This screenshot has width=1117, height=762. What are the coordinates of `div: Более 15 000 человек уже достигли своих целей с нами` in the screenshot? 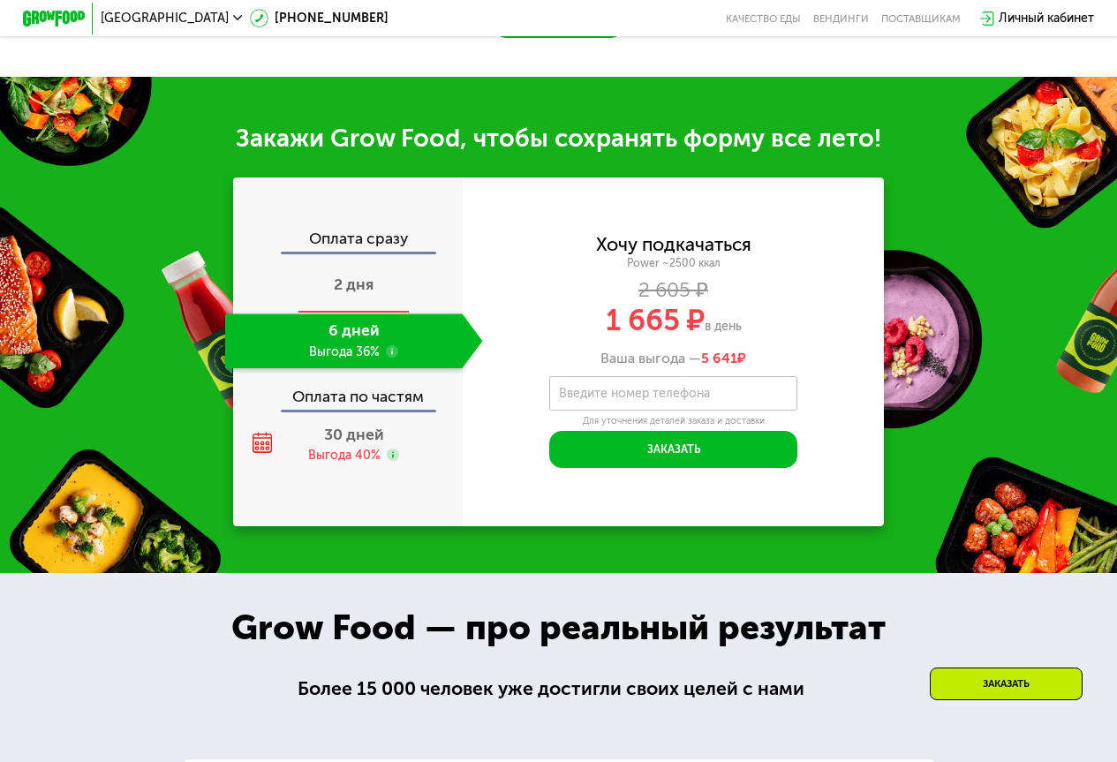 It's located at (558, 688).